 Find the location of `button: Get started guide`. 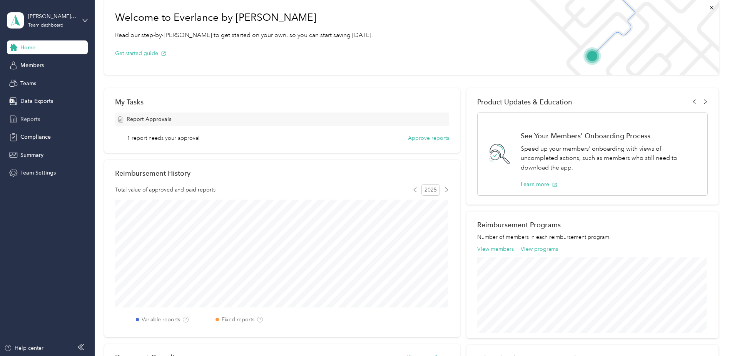

button: Get started guide is located at coordinates (140, 53).